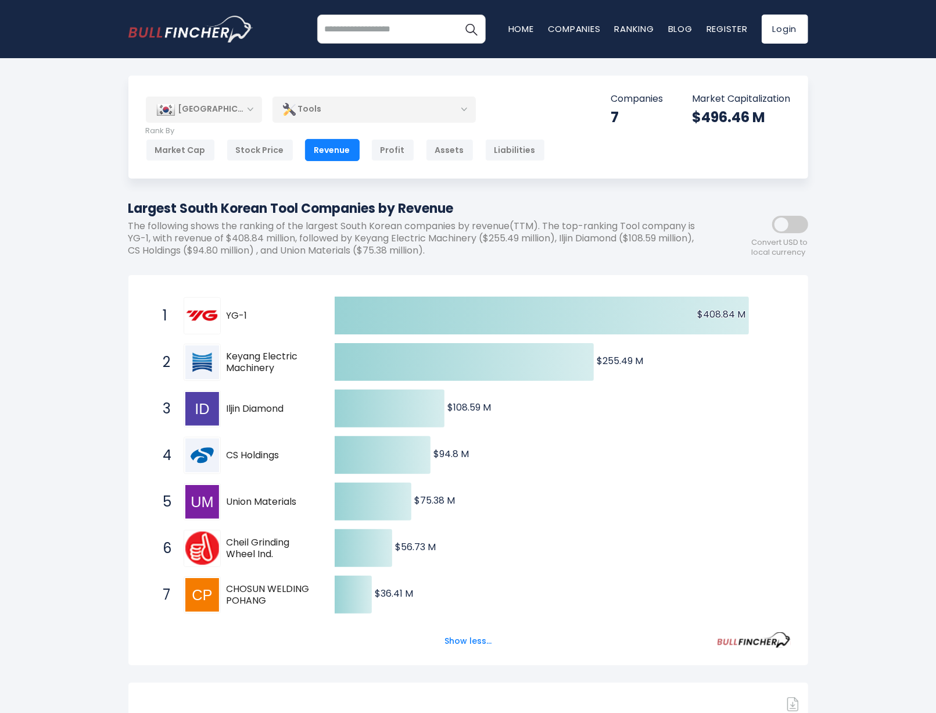 Image resolution: width=936 pixels, height=713 pixels. Describe the element at coordinates (451, 453) in the screenshot. I see `text: $94.8 M` at that location.